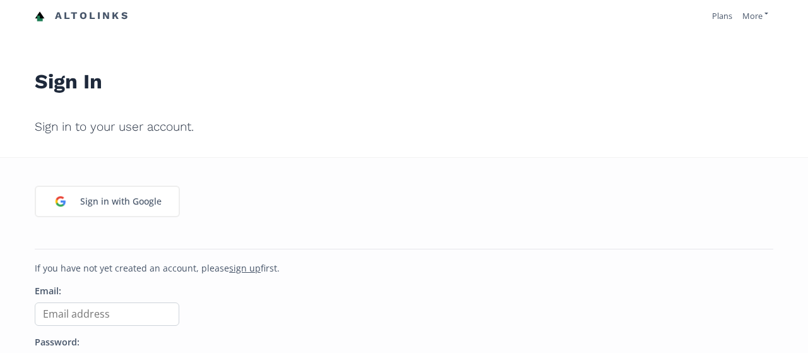 The width and height of the screenshot is (808, 353). What do you see at coordinates (40, 16) in the screenshot?
I see `img: favicon-32x32.png` at bounding box center [40, 16].